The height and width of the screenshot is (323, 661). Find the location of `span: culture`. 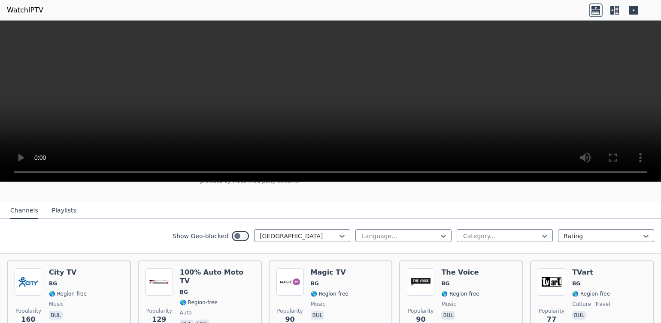

span: culture is located at coordinates (581, 305).